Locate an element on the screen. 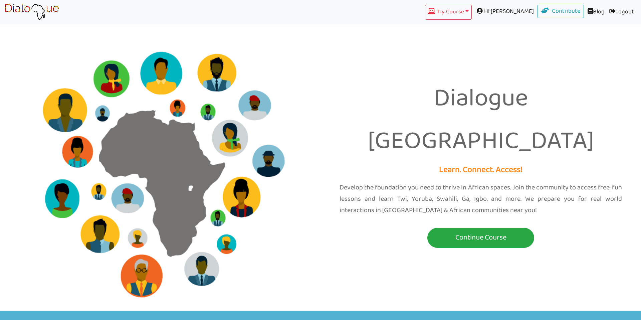  p: Develop the foundation you need to thrive in African spaces. Join the community to access free, f... is located at coordinates (481, 199).